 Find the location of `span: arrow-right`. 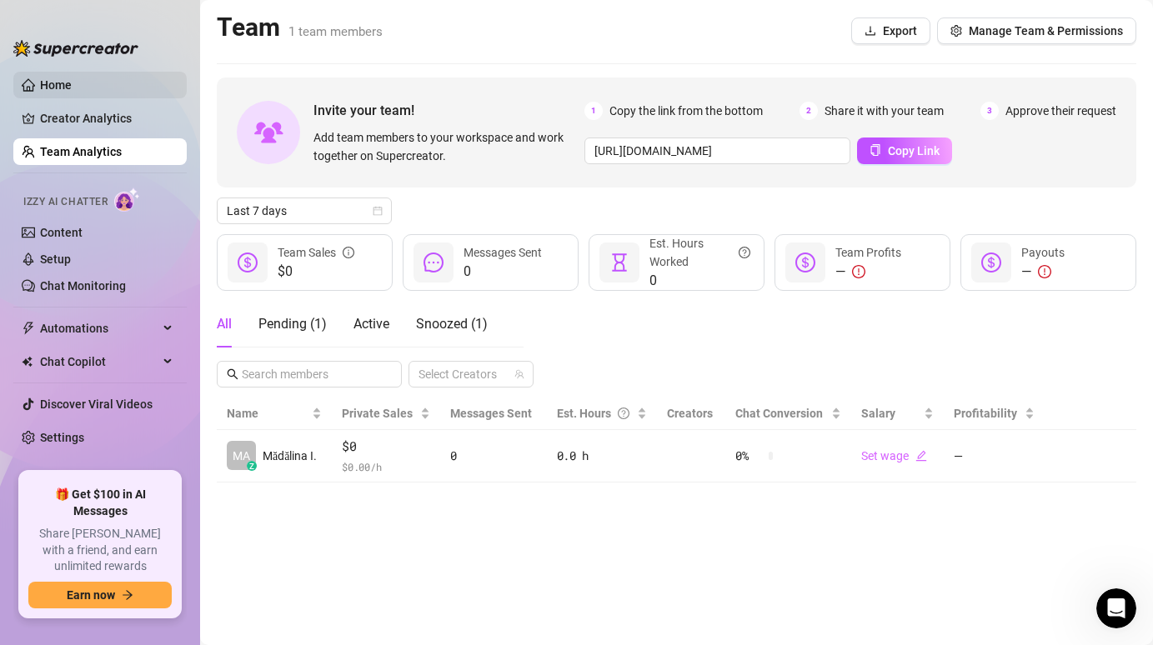

span: arrow-right is located at coordinates (128, 595).